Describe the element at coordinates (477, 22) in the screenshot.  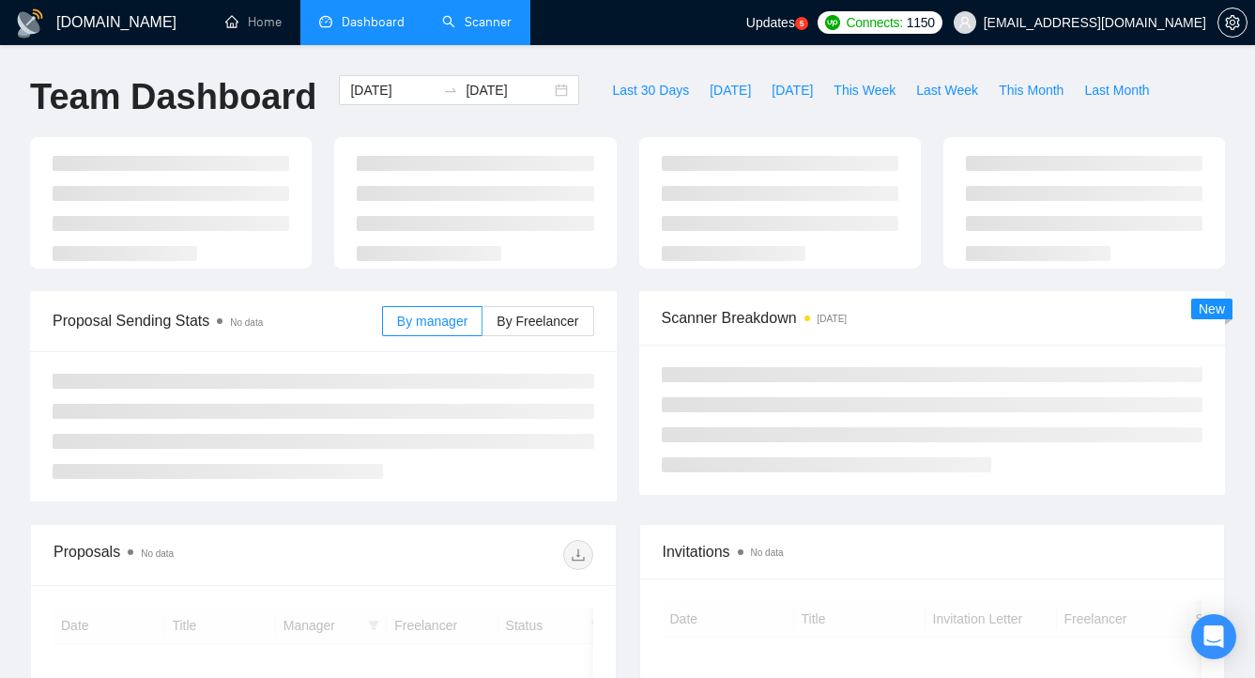
I see `a: searchScanner` at that location.